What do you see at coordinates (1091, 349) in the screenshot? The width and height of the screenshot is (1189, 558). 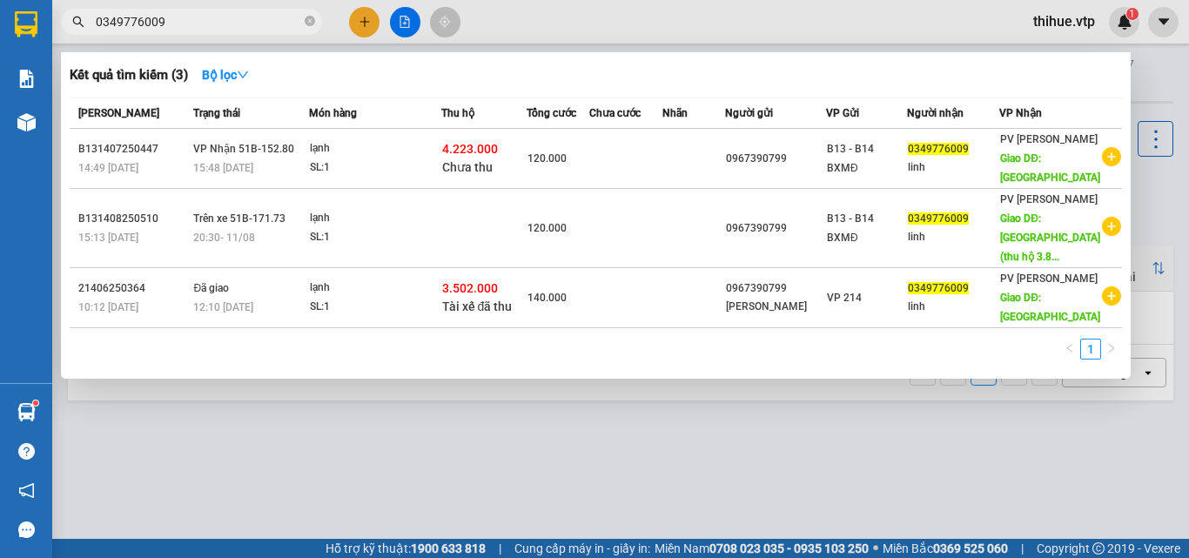 I see `li: 1` at bounding box center [1091, 349].